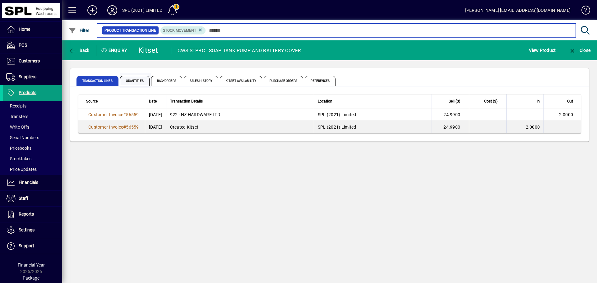 The width and height of the screenshot is (597, 283). Describe the element at coordinates (33, 127) in the screenshot. I see `a: Write Offs` at that location.